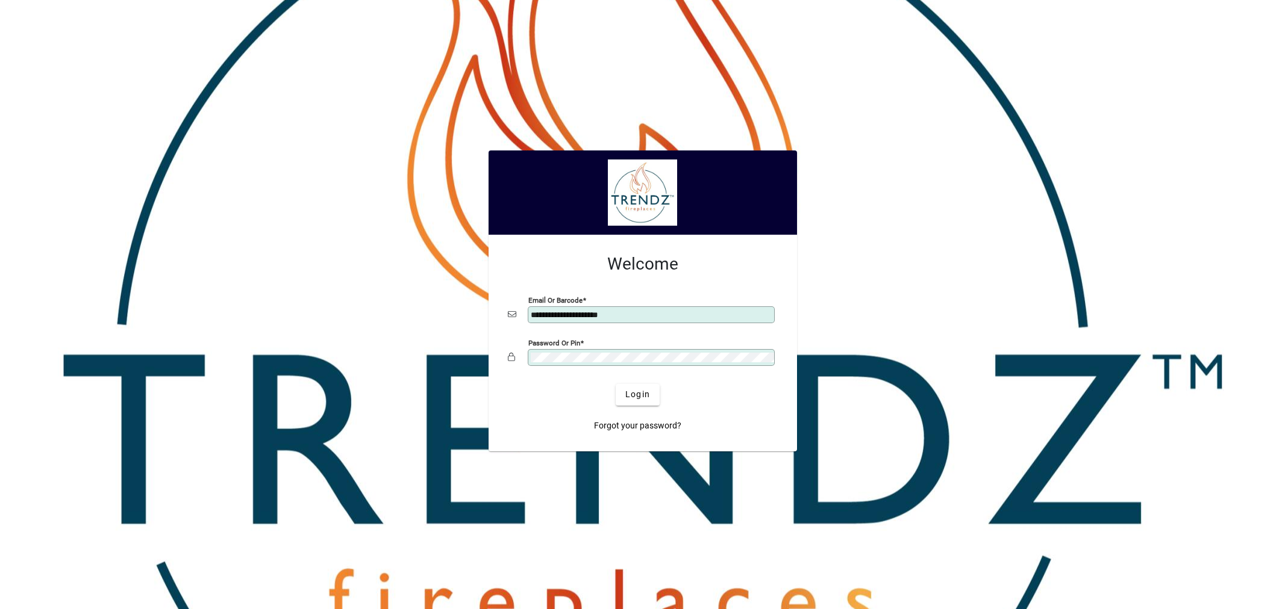 This screenshot has height=609, width=1285. I want to click on span: Forgot your password?, so click(637, 426).